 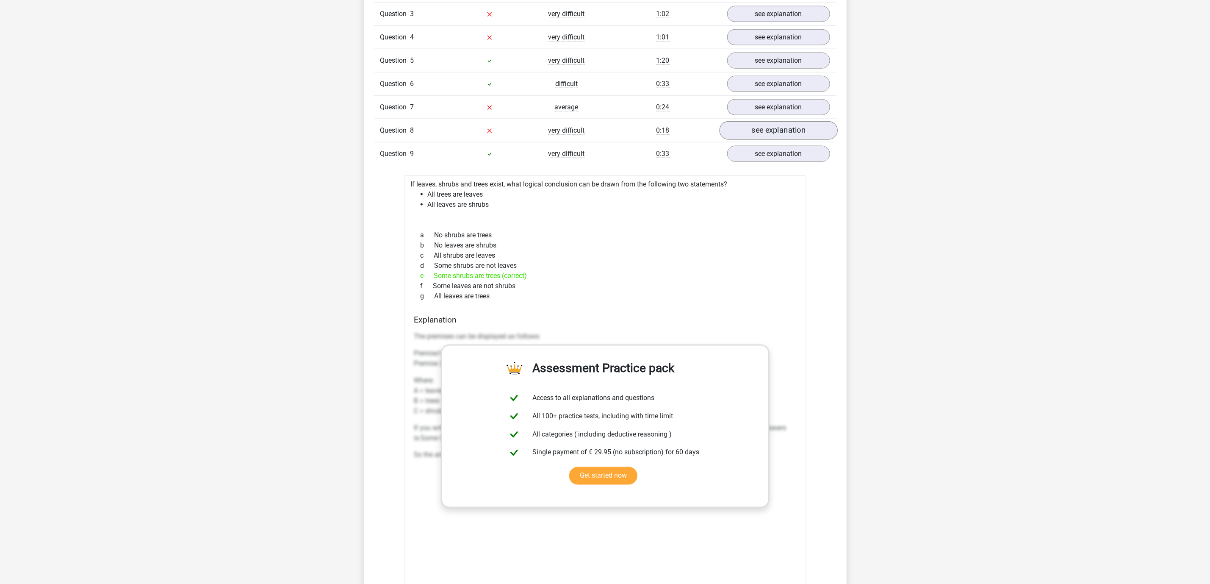 I want to click on span: 9, so click(x=412, y=153).